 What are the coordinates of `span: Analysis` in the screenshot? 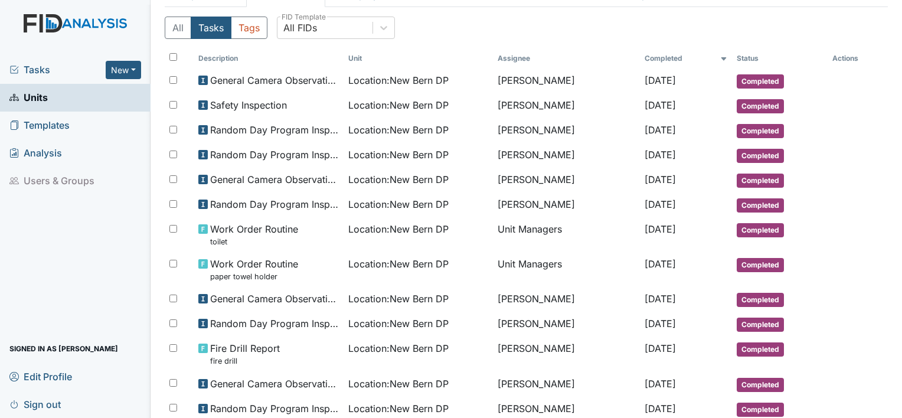 It's located at (35, 153).